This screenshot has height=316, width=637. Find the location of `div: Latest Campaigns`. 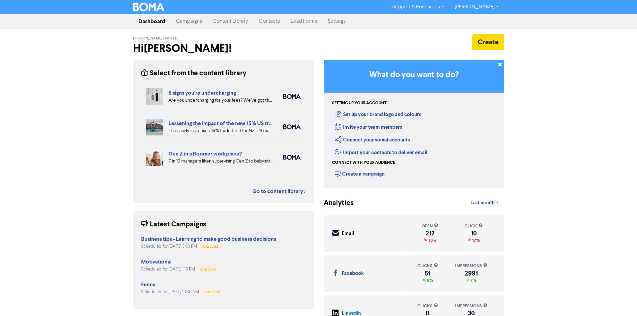

div: Latest Campaigns is located at coordinates (174, 224).